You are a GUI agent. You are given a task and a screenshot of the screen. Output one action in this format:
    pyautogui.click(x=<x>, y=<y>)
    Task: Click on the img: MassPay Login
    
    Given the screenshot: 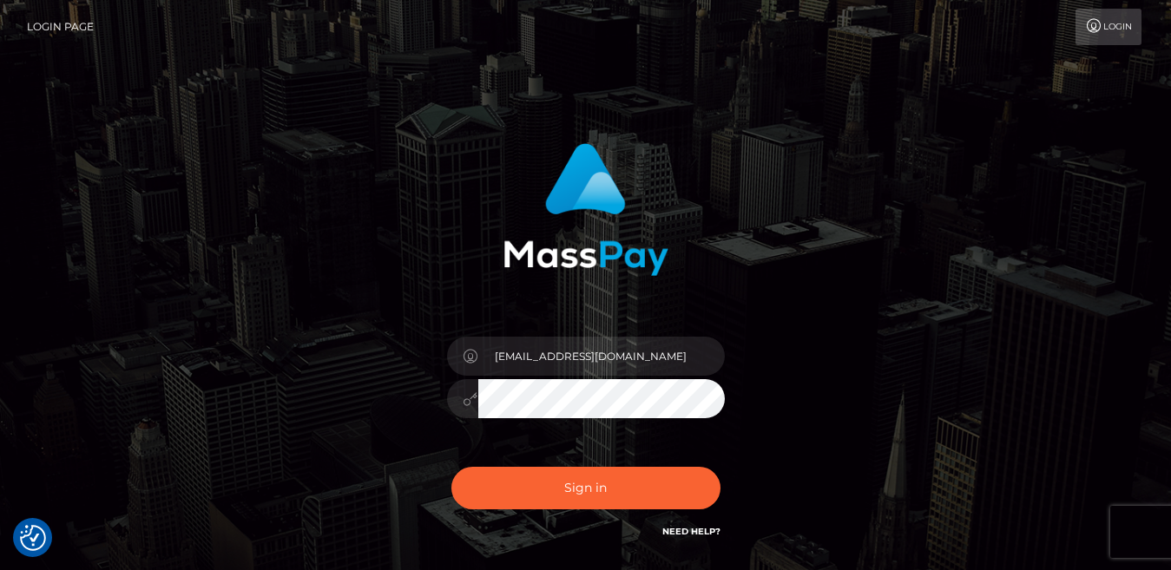 What is the action you would take?
    pyautogui.click(x=586, y=209)
    